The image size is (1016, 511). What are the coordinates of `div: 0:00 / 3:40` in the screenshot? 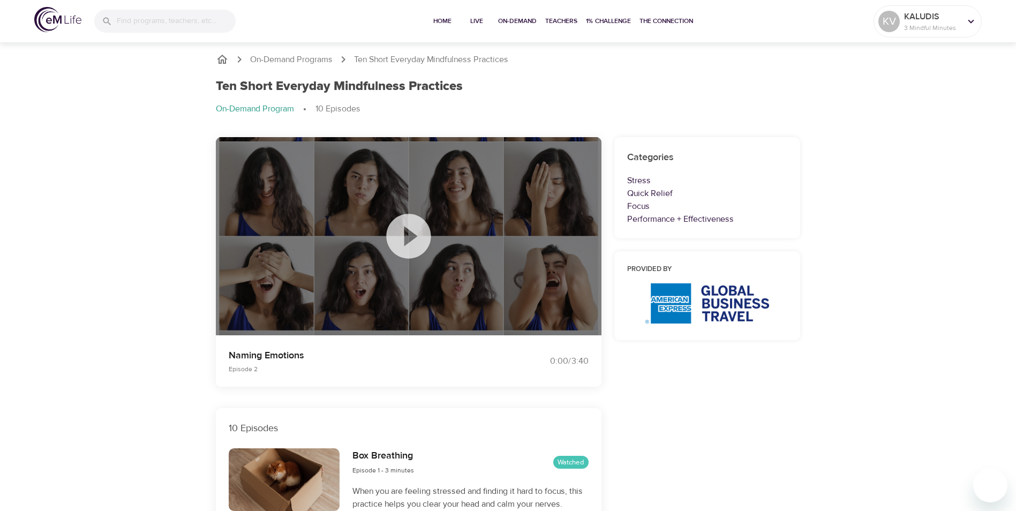 It's located at (549, 361).